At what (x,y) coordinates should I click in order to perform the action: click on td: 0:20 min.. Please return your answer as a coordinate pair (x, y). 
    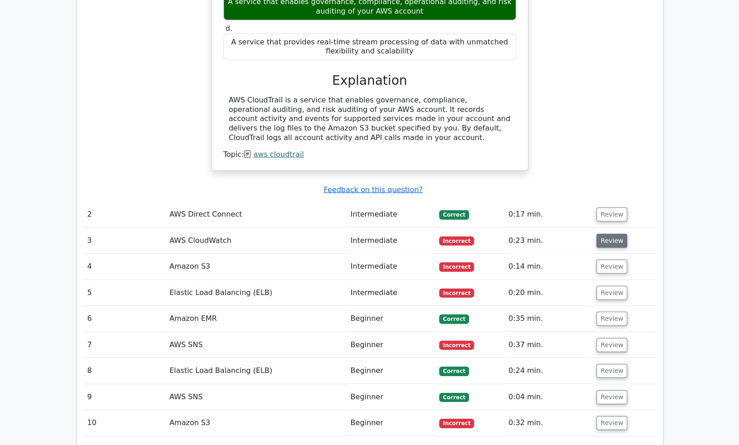
    Looking at the image, I should click on (549, 293).